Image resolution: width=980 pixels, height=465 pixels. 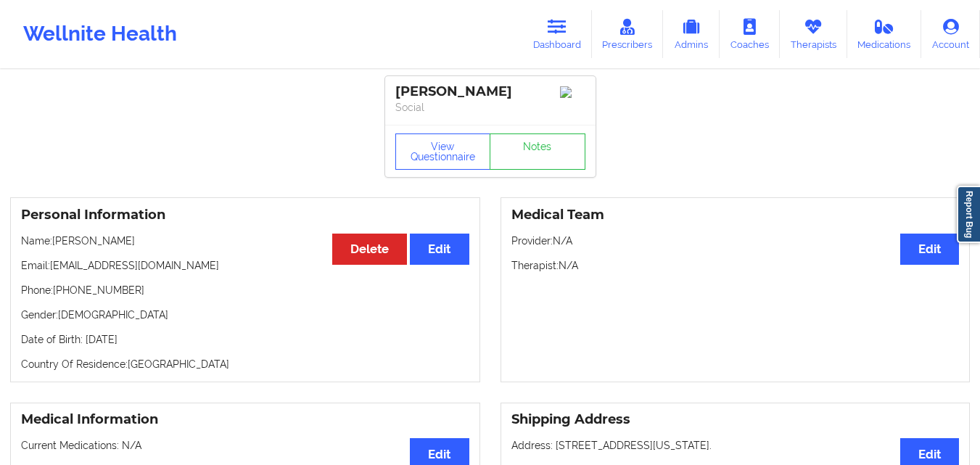 What do you see at coordinates (749, 34) in the screenshot?
I see `a: Coaches` at bounding box center [749, 34].